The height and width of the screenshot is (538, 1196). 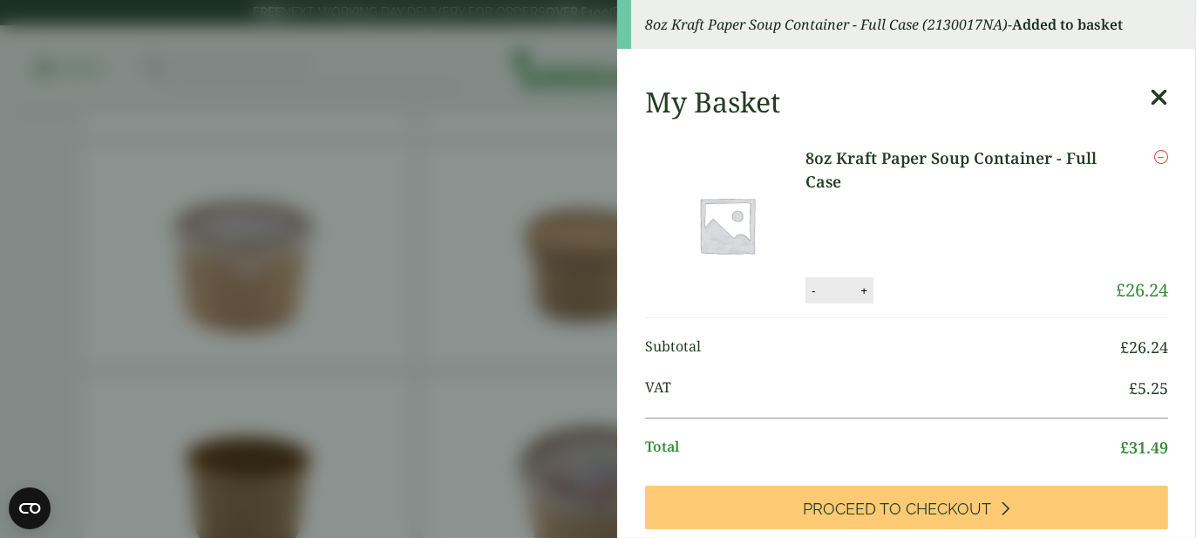 What do you see at coordinates (1162, 157) in the screenshot?
I see `a: Remove this item` at bounding box center [1162, 157].